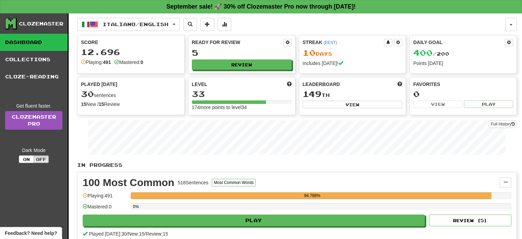 The height and width of the screenshot is (239, 522). I want to click on span: 149, so click(312, 94).